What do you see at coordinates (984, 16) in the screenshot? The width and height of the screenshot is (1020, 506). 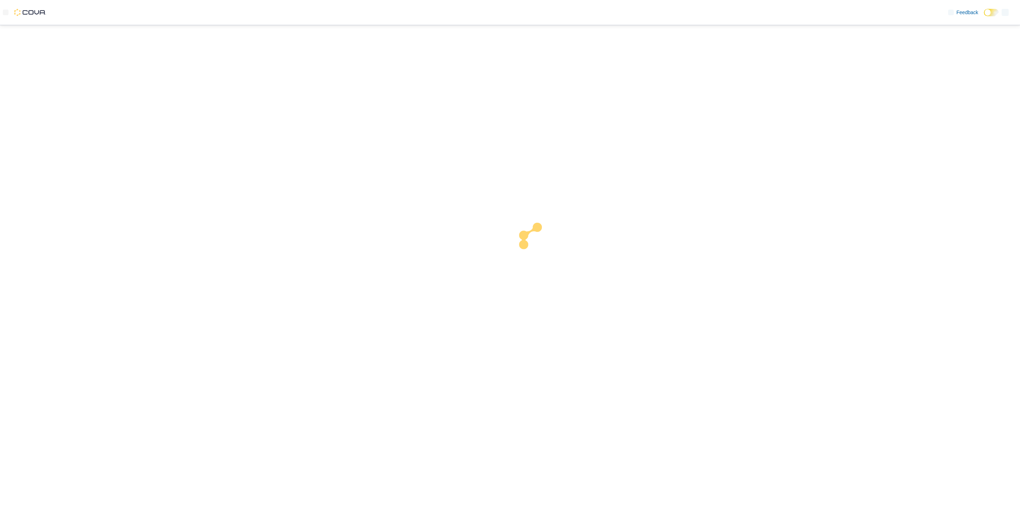 I see `span: Dark Mode` at bounding box center [984, 16].